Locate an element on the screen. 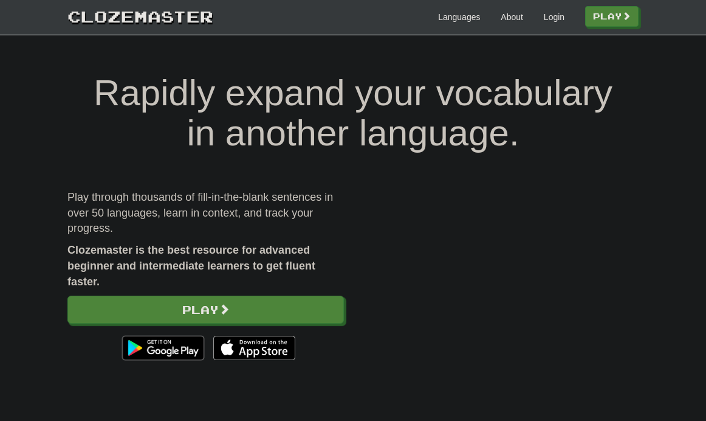 The height and width of the screenshot is (421, 706). p: Play through thousands of fill-in-the-blank sentences in over 50 languages, learn in context, and... is located at coordinates (205, 213).